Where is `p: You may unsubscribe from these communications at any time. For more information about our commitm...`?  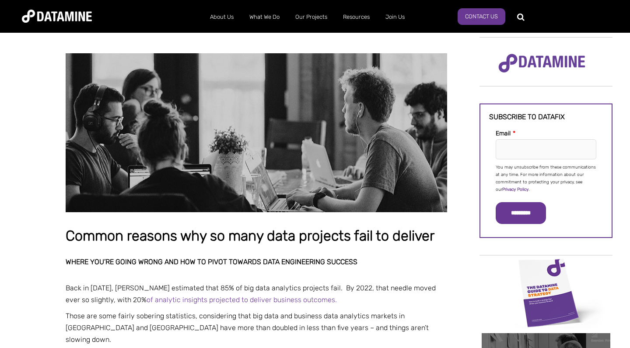
p: You may unsubscribe from these communications at any time. For more information about our commitm... is located at coordinates (546, 179).